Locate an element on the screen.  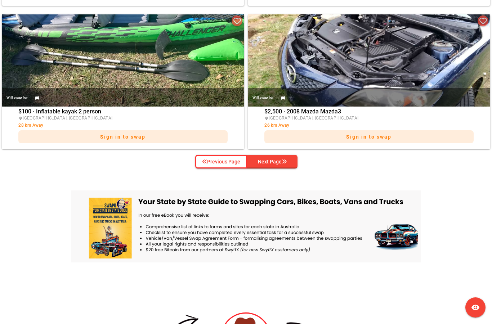
i: visibility is located at coordinates (476, 308).